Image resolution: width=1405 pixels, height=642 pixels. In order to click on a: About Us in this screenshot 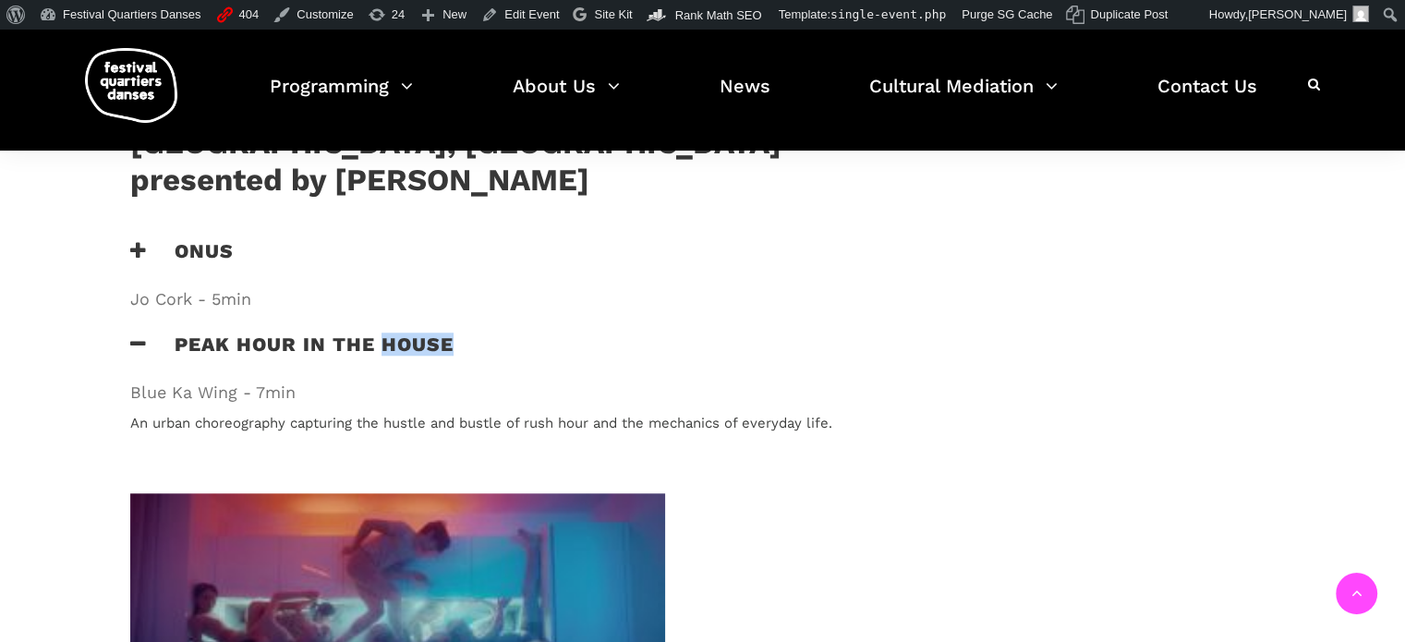, I will do `click(566, 97)`.